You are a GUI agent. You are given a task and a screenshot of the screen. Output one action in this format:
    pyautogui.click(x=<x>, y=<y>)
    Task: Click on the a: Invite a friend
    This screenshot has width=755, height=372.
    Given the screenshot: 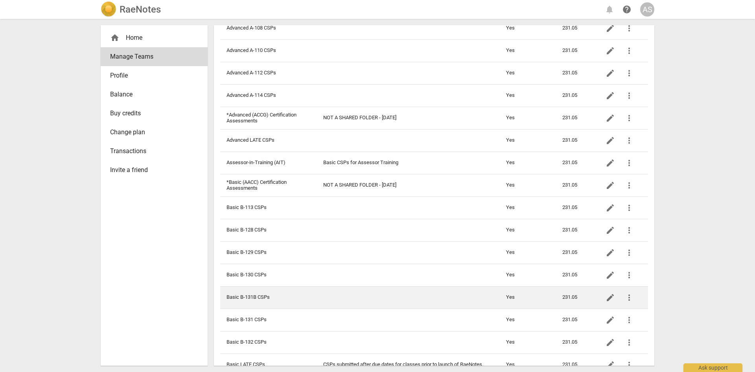 What is the action you would take?
    pyautogui.click(x=154, y=170)
    